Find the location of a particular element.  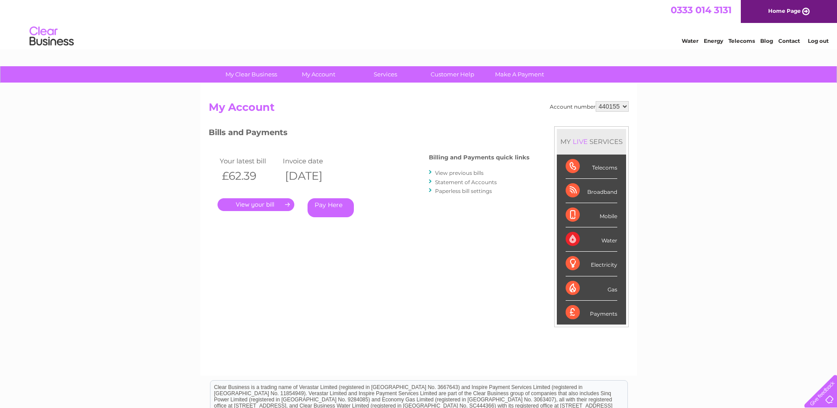

div: Mobile is located at coordinates (591, 215).